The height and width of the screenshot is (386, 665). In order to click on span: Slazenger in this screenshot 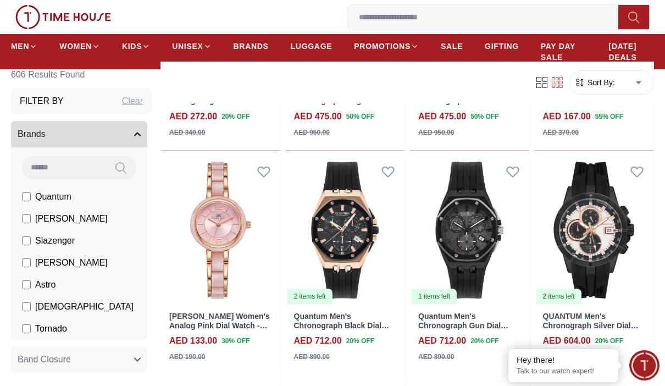, I will do `click(55, 241)`.